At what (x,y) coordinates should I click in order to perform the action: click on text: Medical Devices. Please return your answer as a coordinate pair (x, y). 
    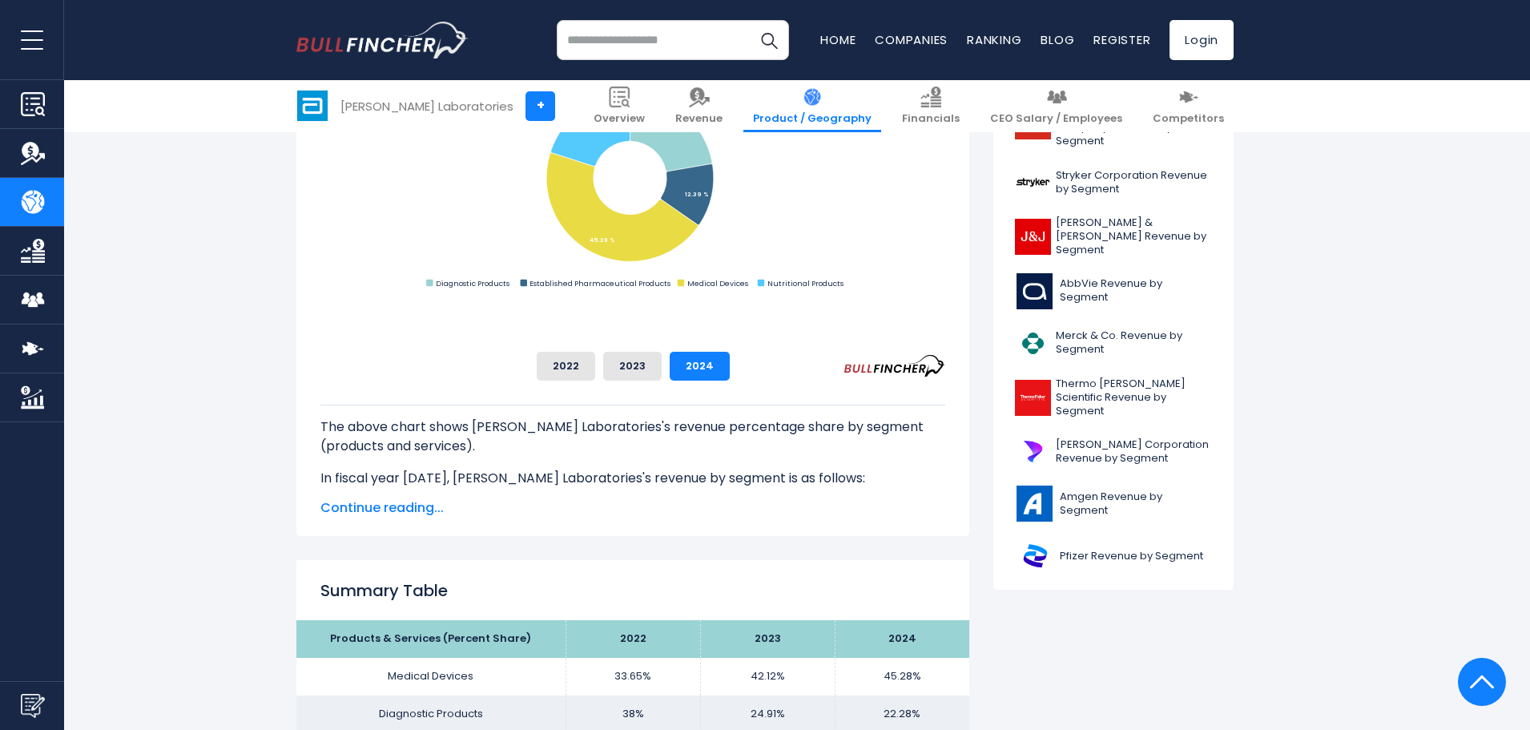
    Looking at the image, I should click on (718, 283).